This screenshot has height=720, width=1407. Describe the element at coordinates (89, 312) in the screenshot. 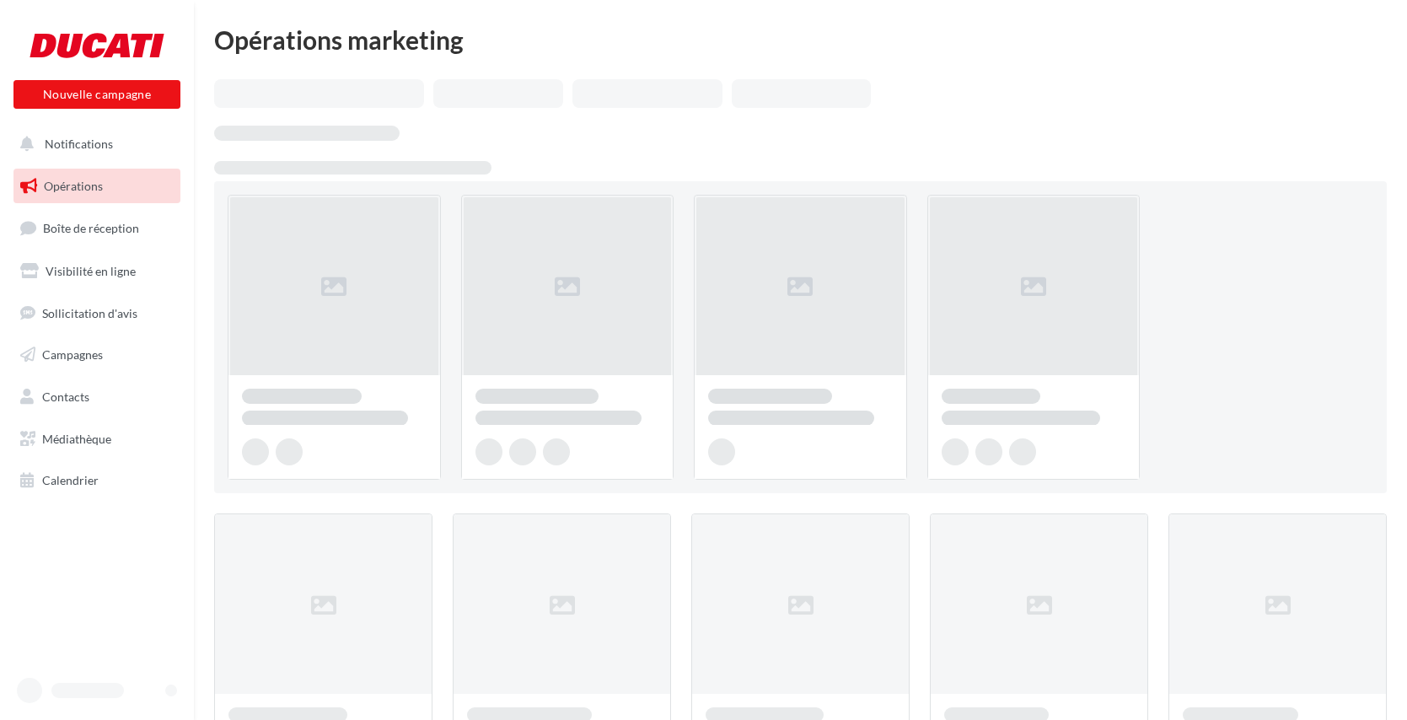

I see `span: Sollicitation d'avis` at that location.